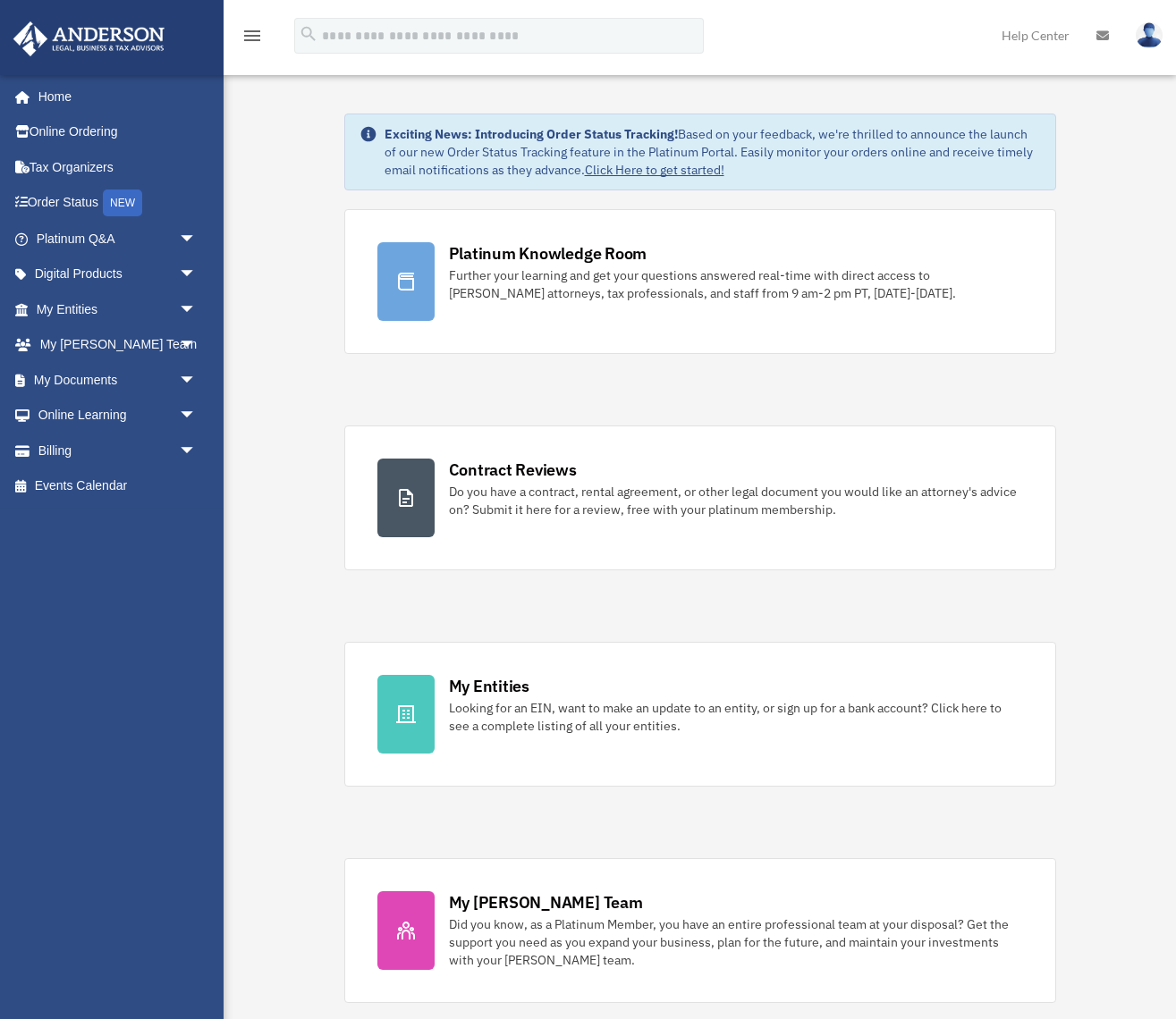 This screenshot has width=1176, height=1019. What do you see at coordinates (736, 943) in the screenshot?
I see `div: Did you know, as a Platinum Member, you have an entire professional team at your disposal? Get th...` at bounding box center [736, 943].